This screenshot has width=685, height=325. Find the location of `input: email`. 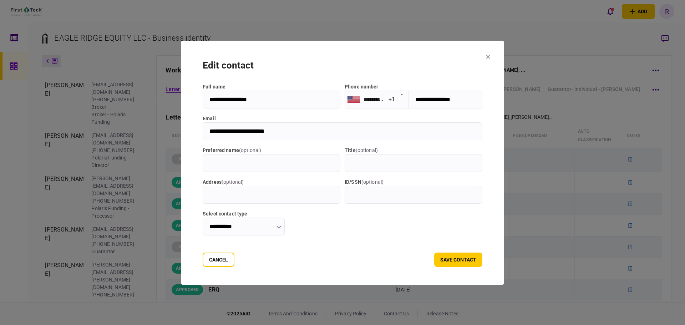

input: email is located at coordinates (343, 131).